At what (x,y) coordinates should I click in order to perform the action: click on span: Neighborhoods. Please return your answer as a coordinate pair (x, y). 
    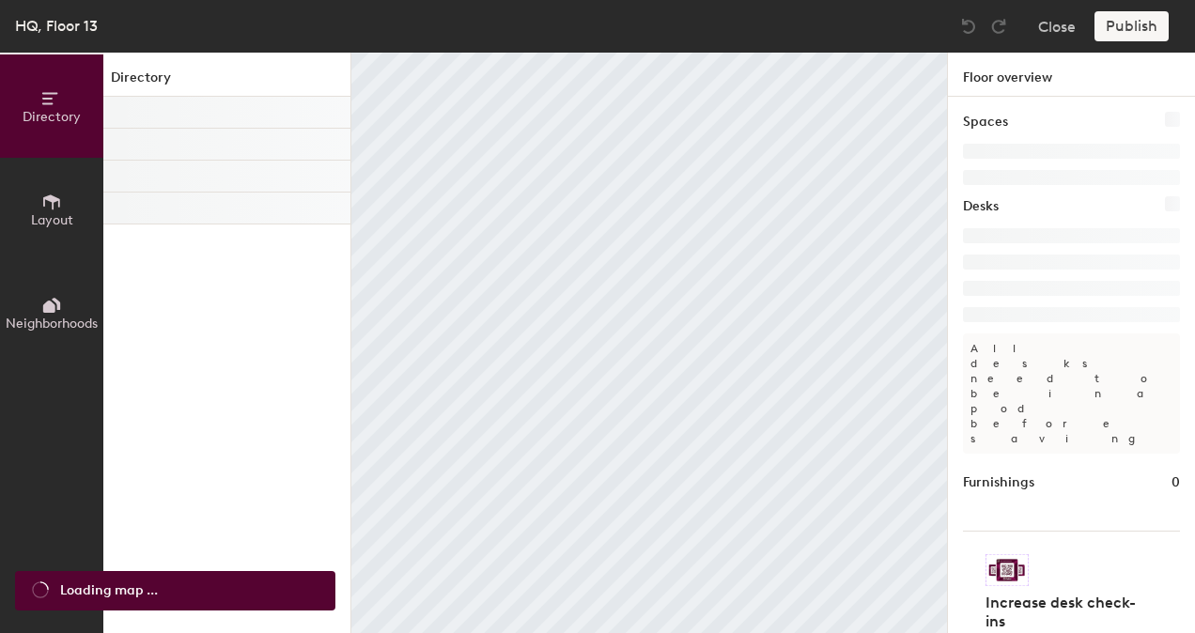
    Looking at the image, I should click on (52, 323).